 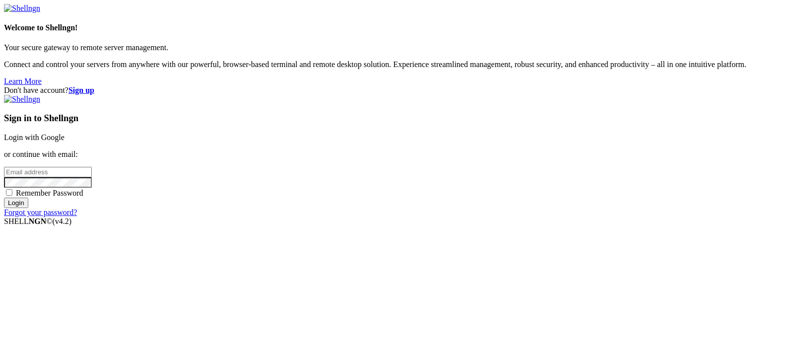 I want to click on span: Remember Password, so click(x=50, y=193).